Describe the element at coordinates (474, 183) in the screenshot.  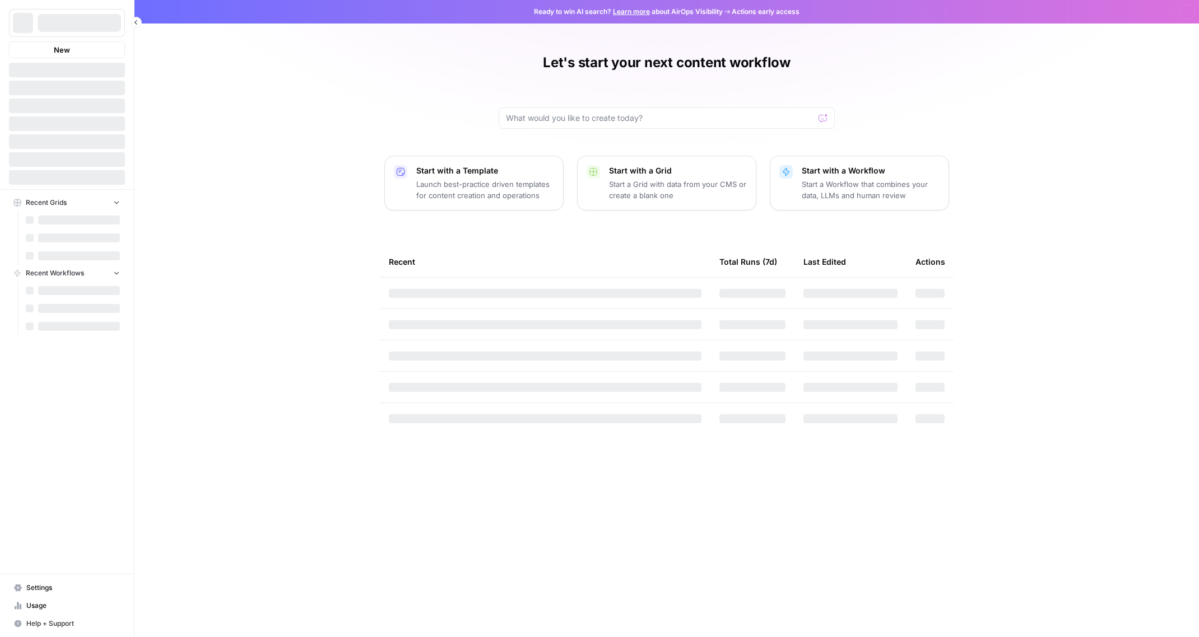
I see `button: Start with a TemplateLaunch best-practice driven templates for content creation and operations` at that location.